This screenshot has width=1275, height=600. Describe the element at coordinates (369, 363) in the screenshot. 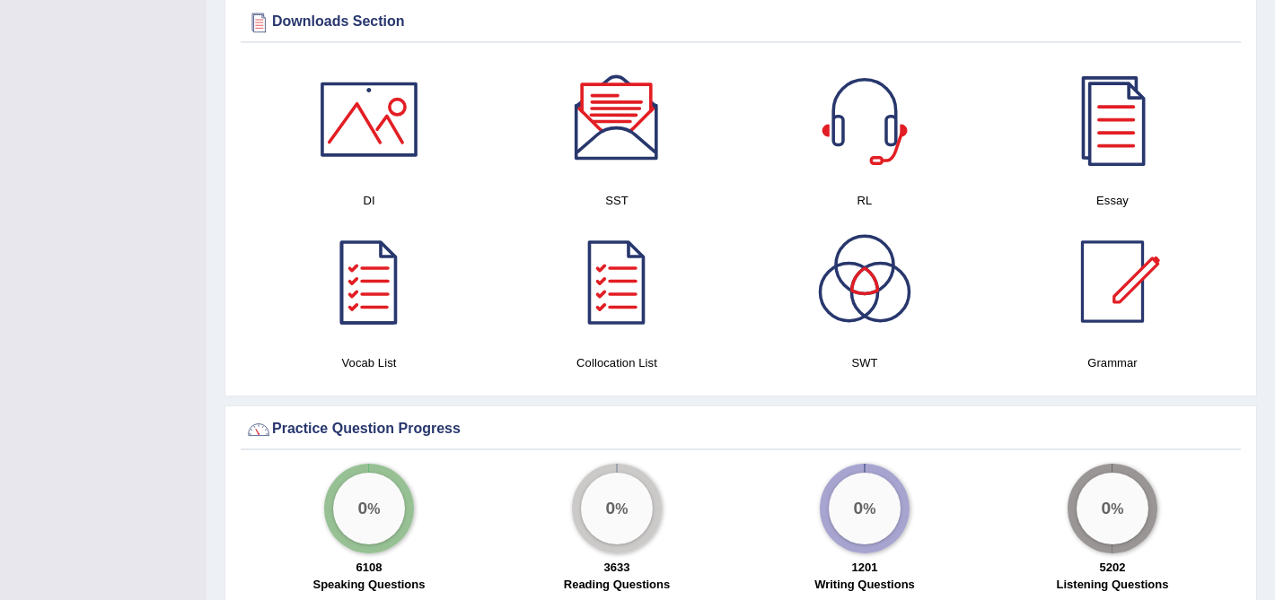

I see `h4: Vocab List` at that location.